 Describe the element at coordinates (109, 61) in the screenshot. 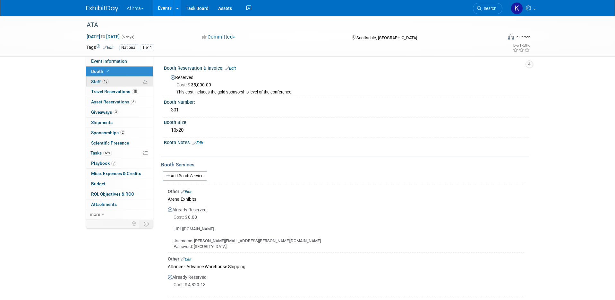

I see `span: Event Information` at that location.